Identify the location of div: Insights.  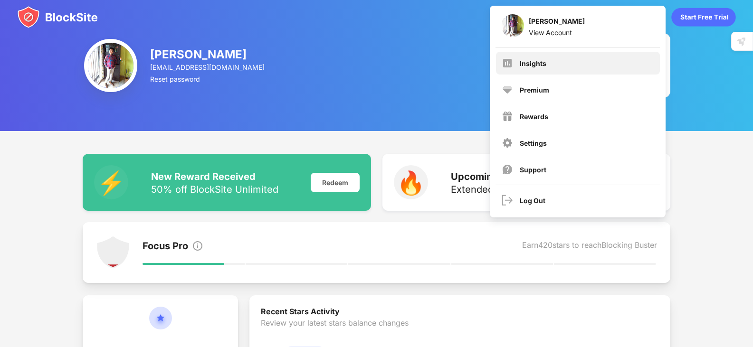
(533, 63).